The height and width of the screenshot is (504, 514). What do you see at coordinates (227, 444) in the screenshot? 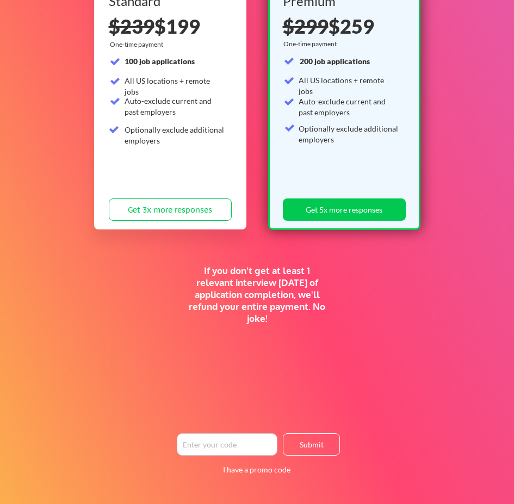
I see `input: Enter your code` at bounding box center [227, 444].